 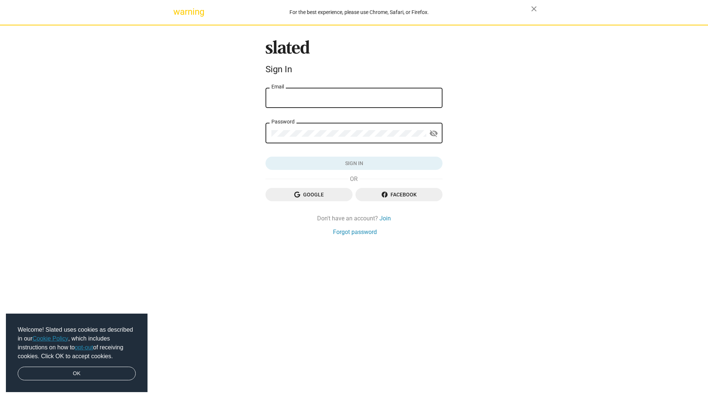 What do you see at coordinates (534, 9) in the screenshot?
I see `mat-icon: close` at bounding box center [534, 9].